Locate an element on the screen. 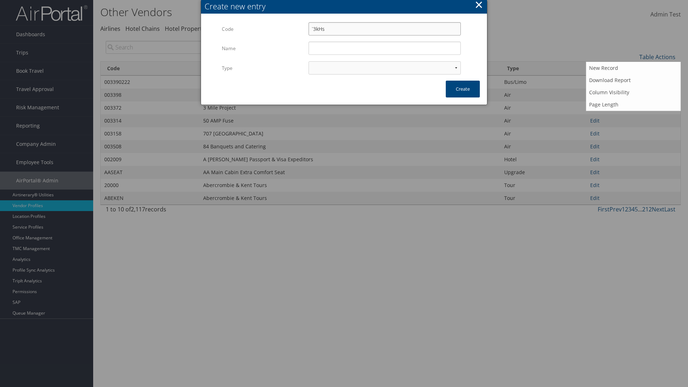 This screenshot has height=387, width=688. div: Create new entry is located at coordinates (346, 6).